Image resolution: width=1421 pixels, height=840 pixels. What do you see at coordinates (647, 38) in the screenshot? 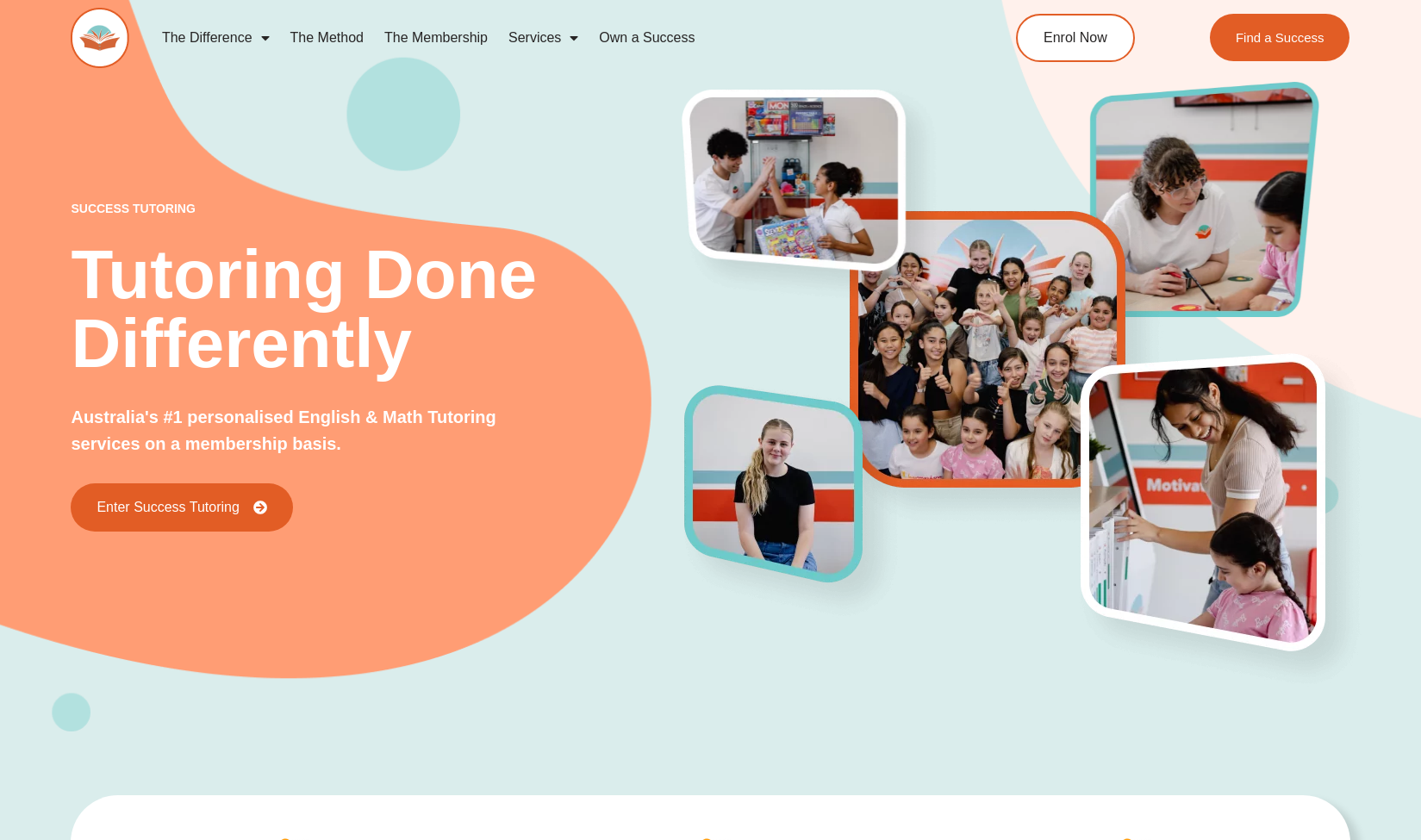
I see `a: Own a Success` at bounding box center [647, 38].